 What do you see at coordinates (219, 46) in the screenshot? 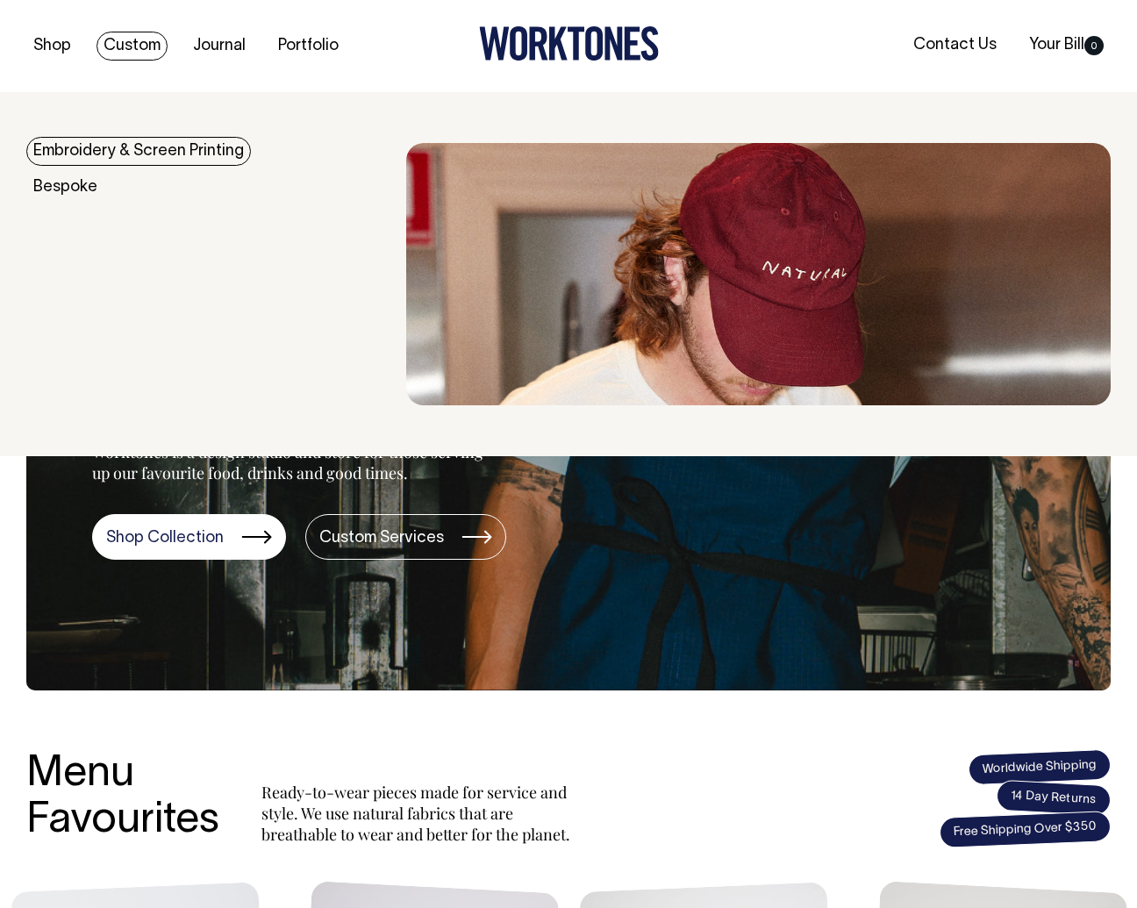
I see `a: Journal` at bounding box center [219, 46].